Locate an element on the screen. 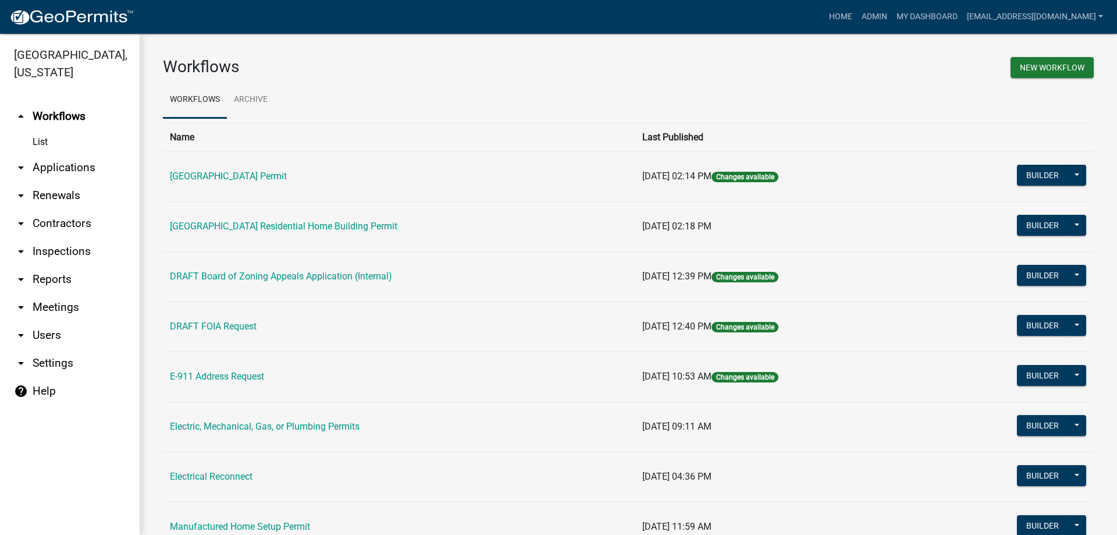 The width and height of the screenshot is (1117, 535). a: Electrical Reconnect is located at coordinates (211, 476).